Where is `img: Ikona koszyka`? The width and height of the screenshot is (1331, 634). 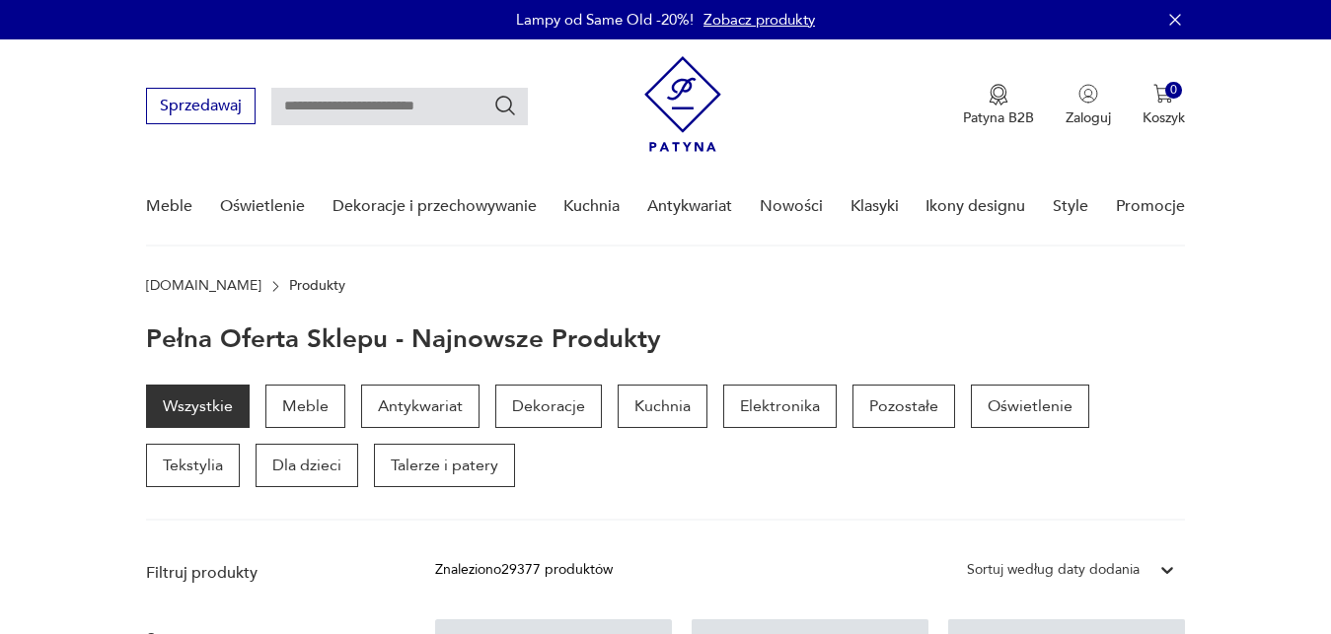 img: Ikona koszyka is located at coordinates (1163, 94).